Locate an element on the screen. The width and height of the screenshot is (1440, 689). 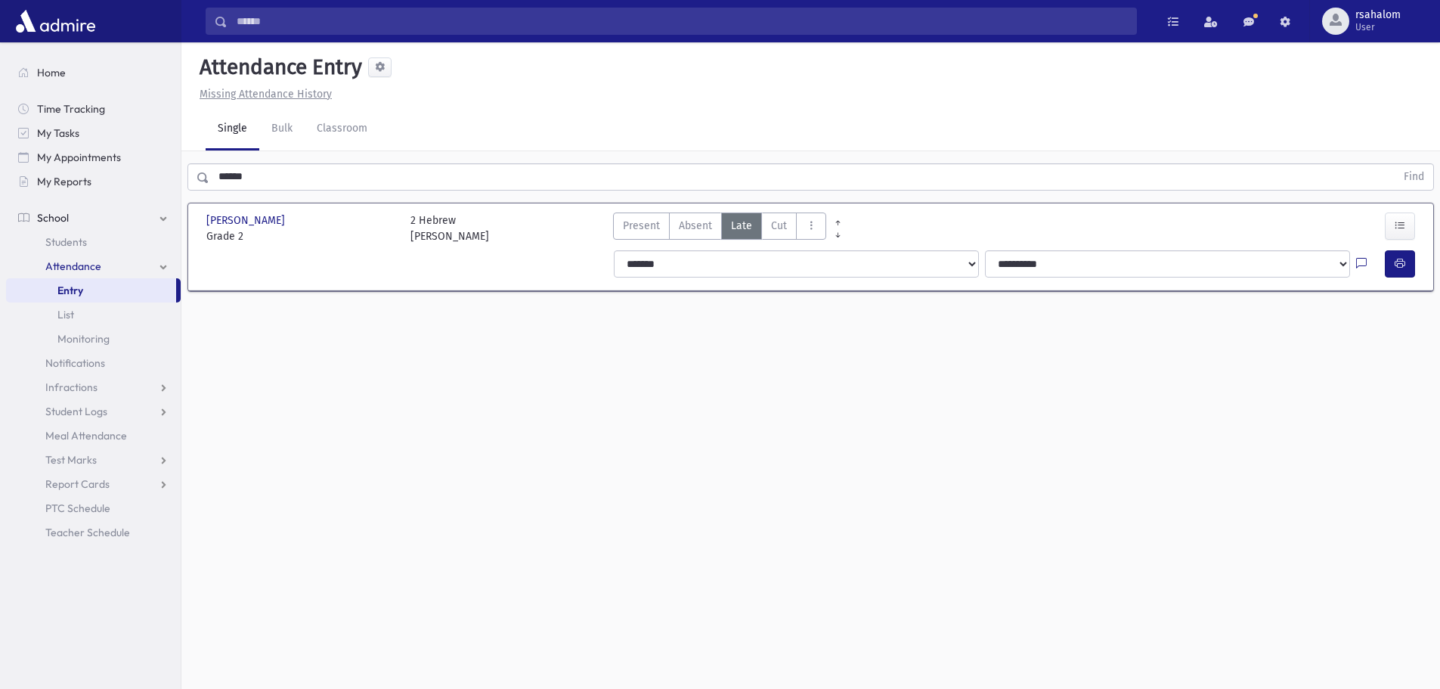
a: Time Tracking is located at coordinates (93, 109).